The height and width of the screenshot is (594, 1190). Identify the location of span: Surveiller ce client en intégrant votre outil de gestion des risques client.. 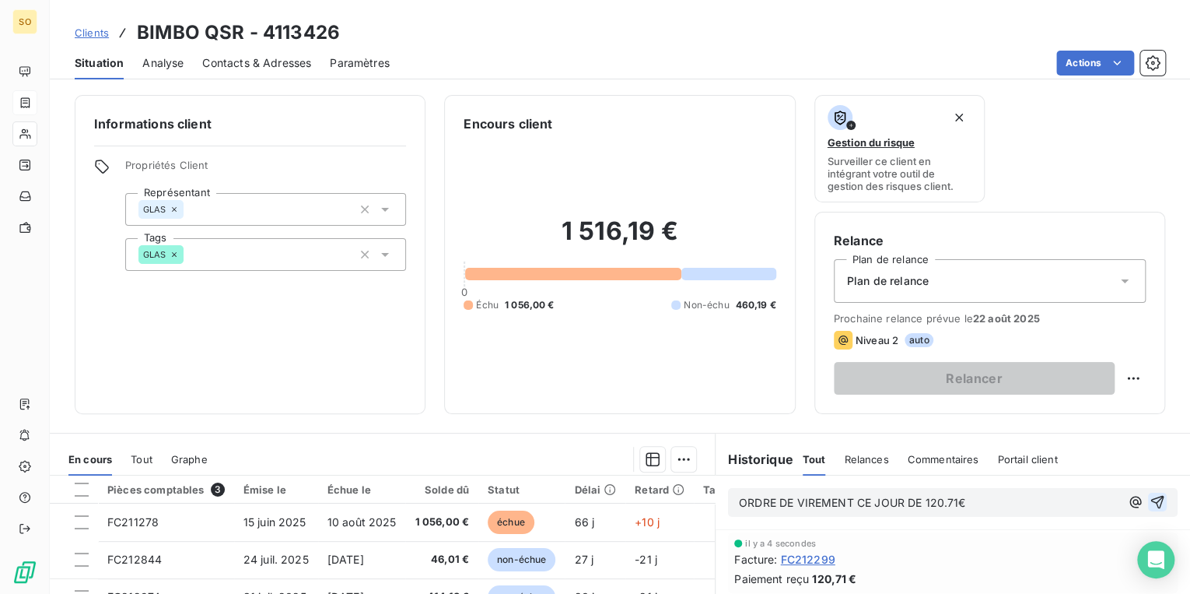
(900, 173).